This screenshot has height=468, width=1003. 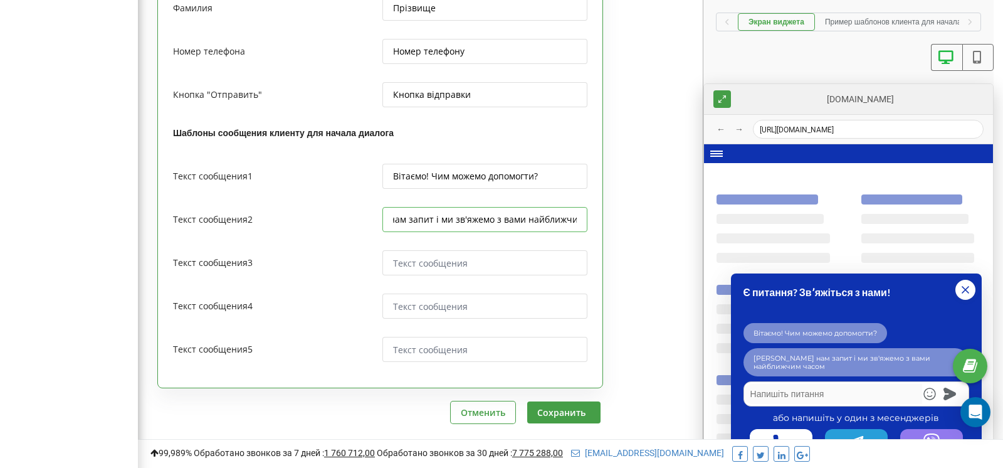 I want to click on input: Кнопка "Отправить", so click(x=485, y=95).